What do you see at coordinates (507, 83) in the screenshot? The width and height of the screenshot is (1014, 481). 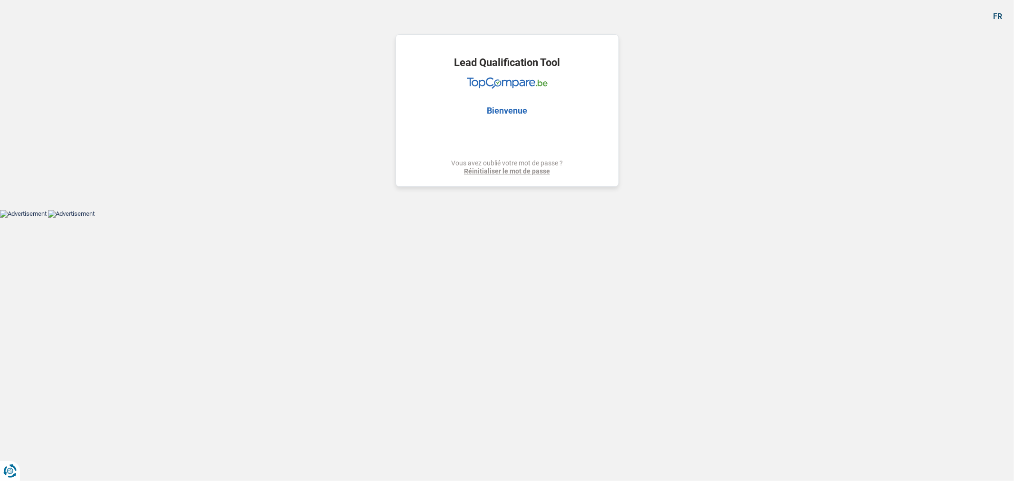 I see `img: TopCompare Logo` at bounding box center [507, 83].